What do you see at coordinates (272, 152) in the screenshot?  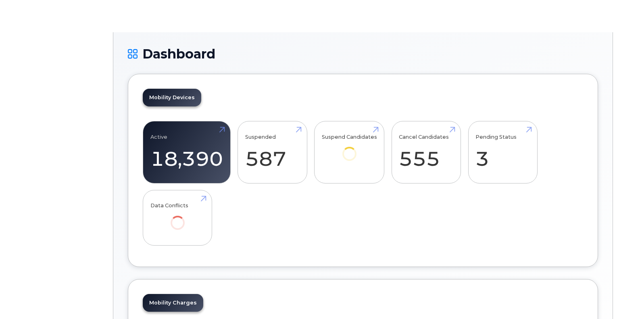 I see `a: Suspended 587` at bounding box center [272, 152].